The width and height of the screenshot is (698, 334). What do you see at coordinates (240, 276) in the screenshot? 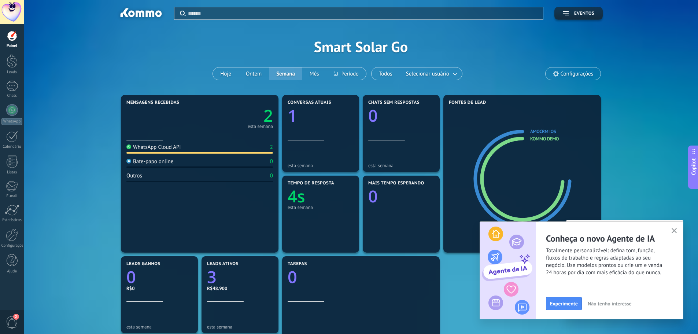
I see `a: 3` at bounding box center [240, 276].